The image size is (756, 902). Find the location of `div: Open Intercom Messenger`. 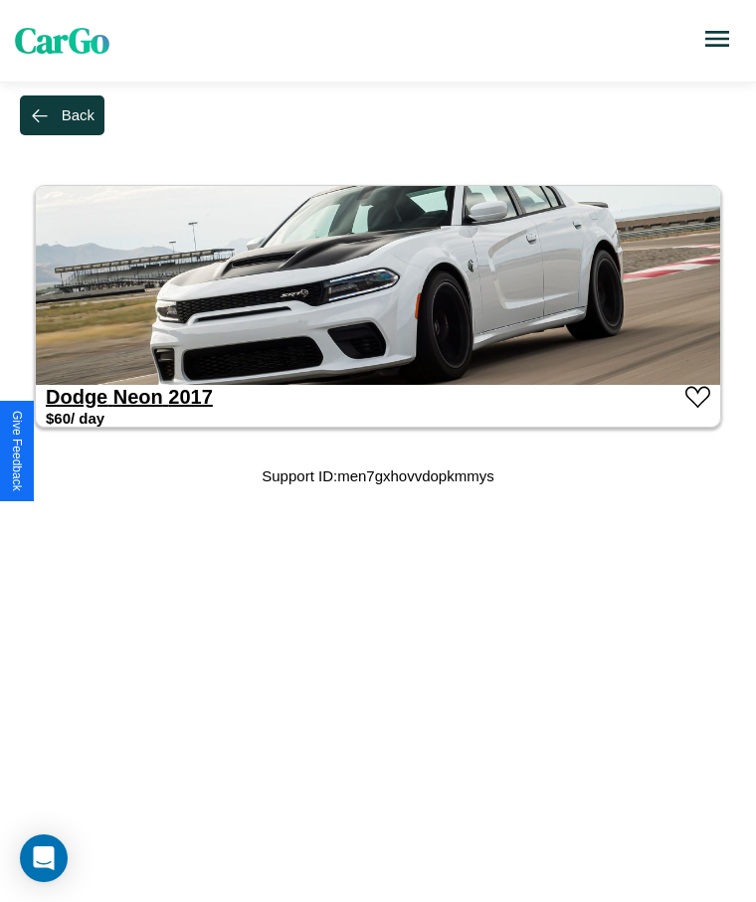

div: Open Intercom Messenger is located at coordinates (44, 859).